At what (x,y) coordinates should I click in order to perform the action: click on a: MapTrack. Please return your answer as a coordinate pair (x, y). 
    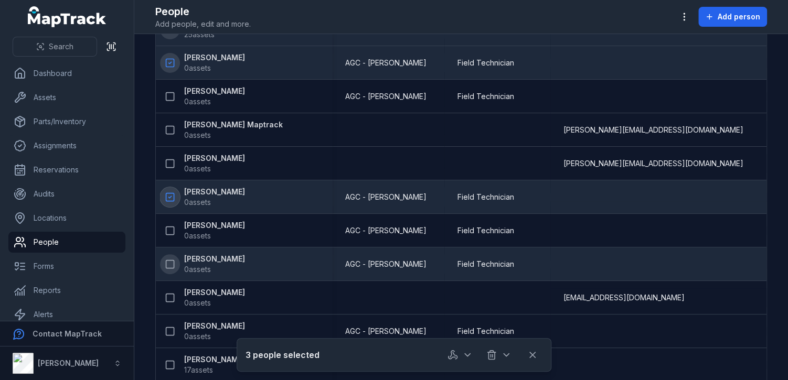
    Looking at the image, I should click on (67, 17).